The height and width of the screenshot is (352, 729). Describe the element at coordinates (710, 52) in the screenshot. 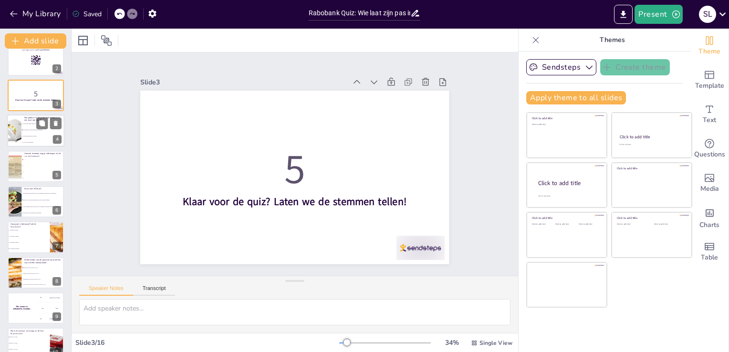

I see `span: Theme` at that location.